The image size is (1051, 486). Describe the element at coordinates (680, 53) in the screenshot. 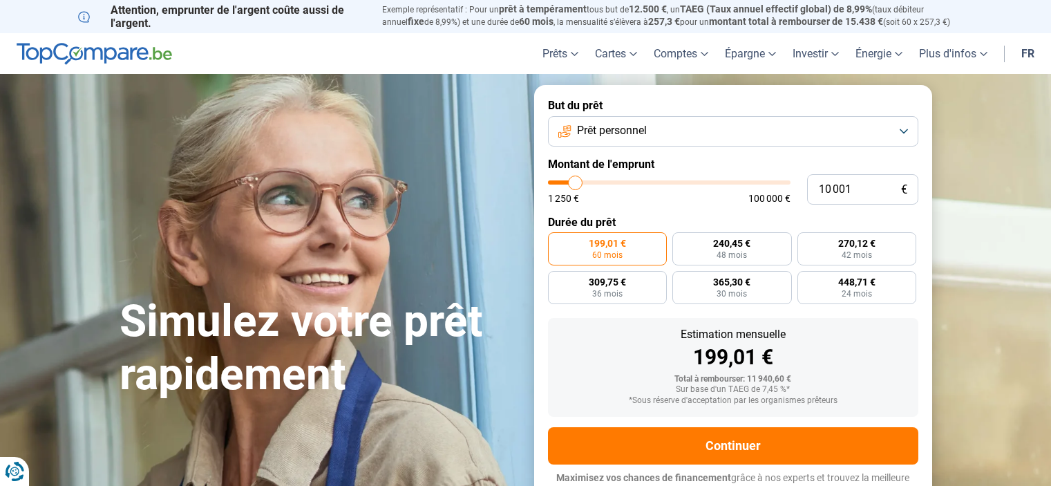

I see `a: Comptes` at that location.